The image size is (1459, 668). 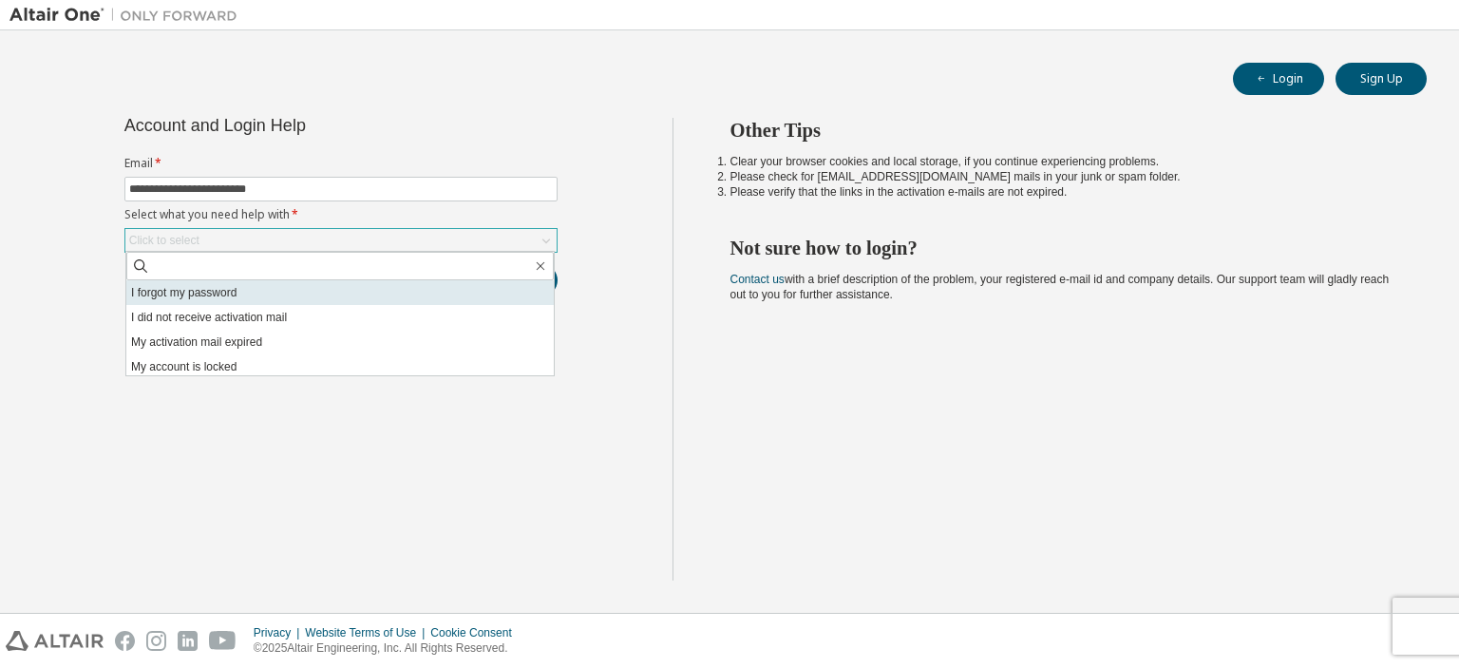 What do you see at coordinates (1278, 79) in the screenshot?
I see `button: Login` at bounding box center [1278, 79].